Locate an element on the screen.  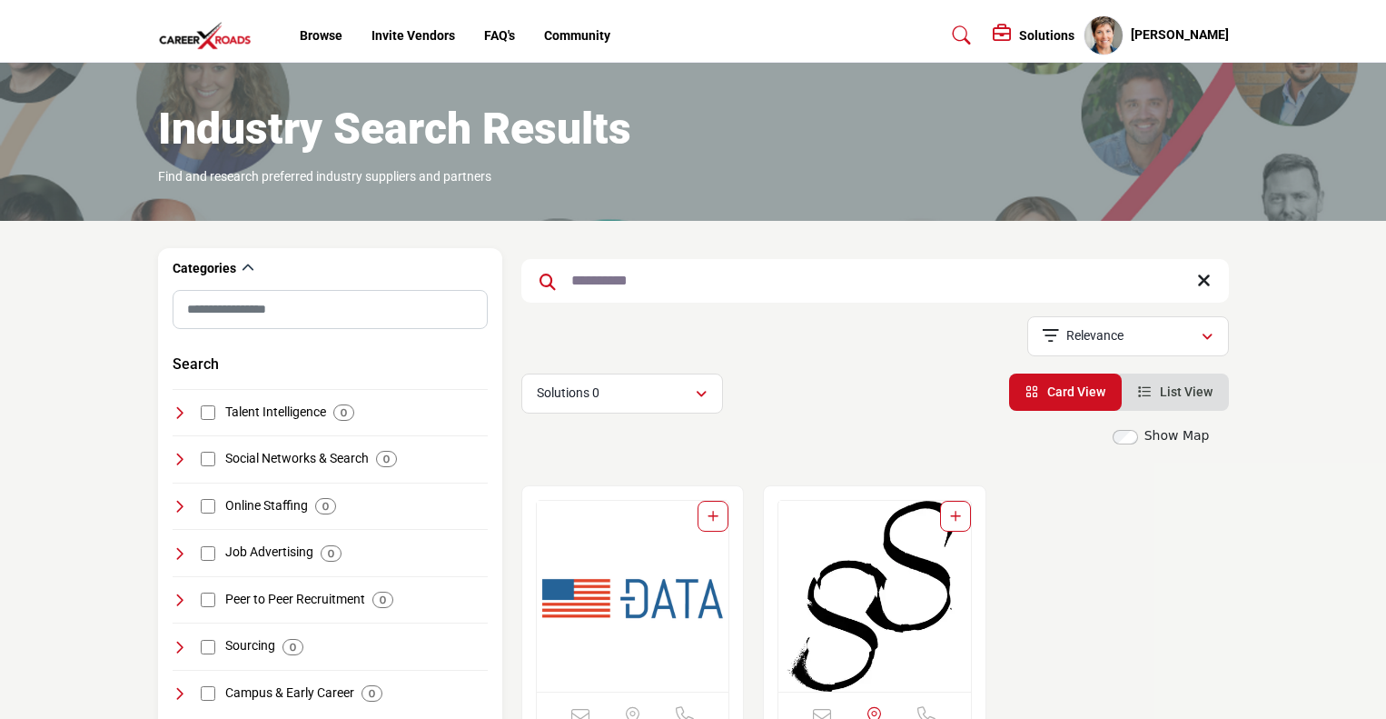
div: 0 Results For Talent Intelligence is located at coordinates (343, 412).